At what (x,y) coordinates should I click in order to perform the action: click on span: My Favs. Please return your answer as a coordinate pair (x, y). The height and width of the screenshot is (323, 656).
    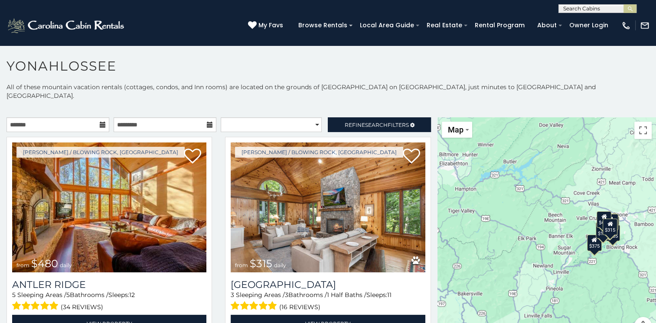
    Looking at the image, I should click on (270, 25).